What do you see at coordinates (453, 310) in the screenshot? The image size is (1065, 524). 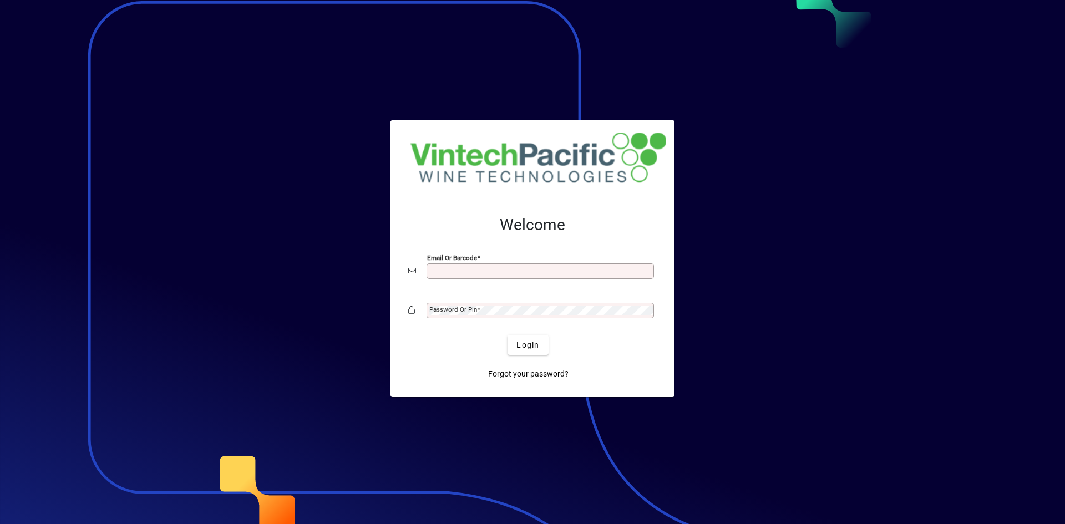 I see `mat-label: Password or Pin` at bounding box center [453, 310].